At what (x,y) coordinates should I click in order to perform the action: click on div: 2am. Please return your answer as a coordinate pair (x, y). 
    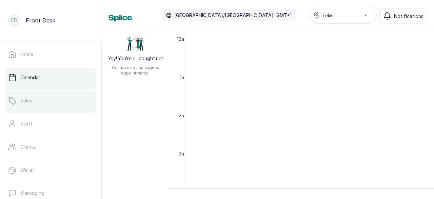
    Looking at the image, I should click on (183, 115).